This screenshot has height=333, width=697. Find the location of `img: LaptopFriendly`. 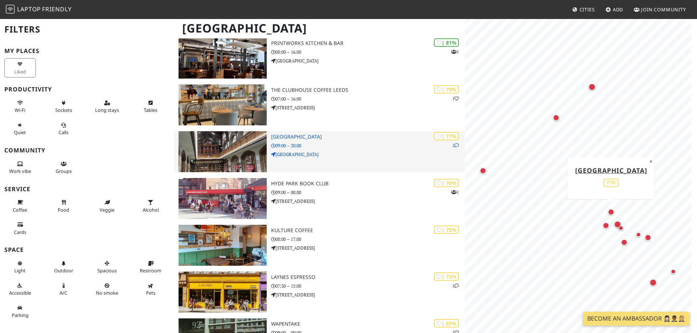

img: LaptopFriendly is located at coordinates (10, 9).